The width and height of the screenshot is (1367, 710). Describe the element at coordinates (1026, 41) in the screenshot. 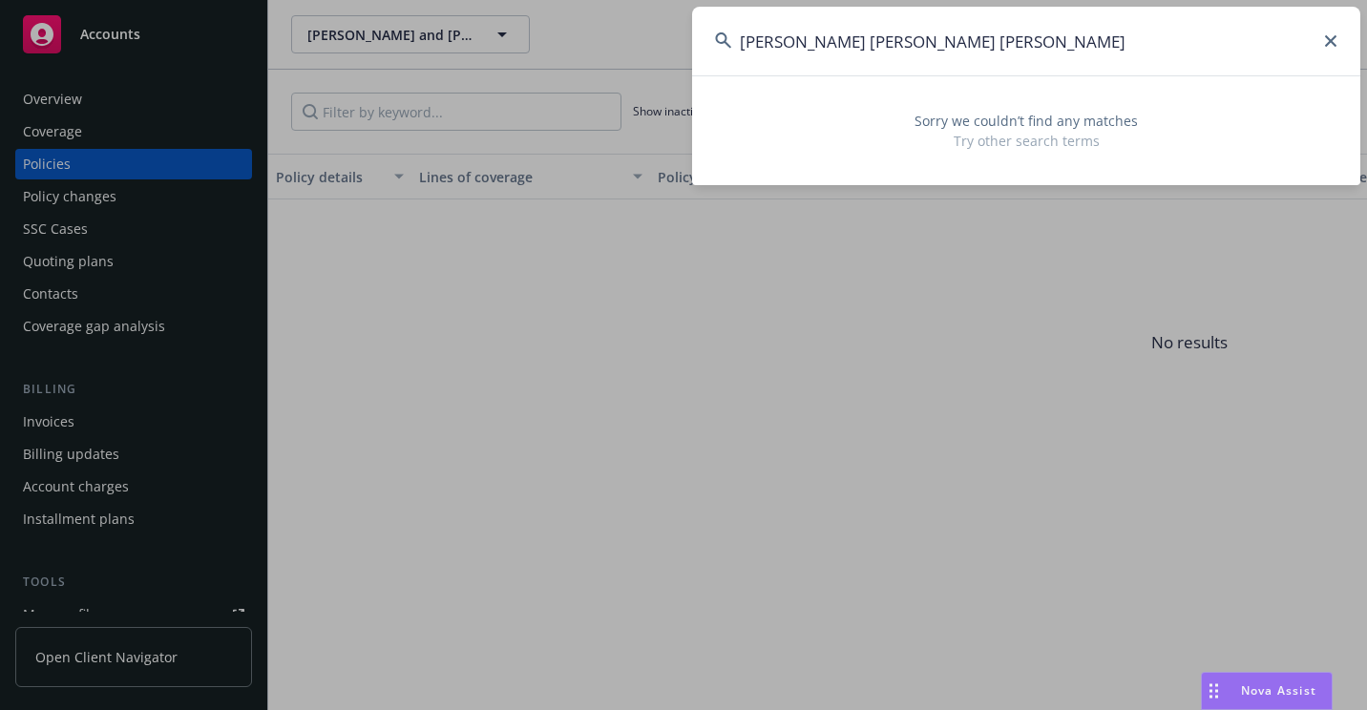

I see `input: Search...` at that location.